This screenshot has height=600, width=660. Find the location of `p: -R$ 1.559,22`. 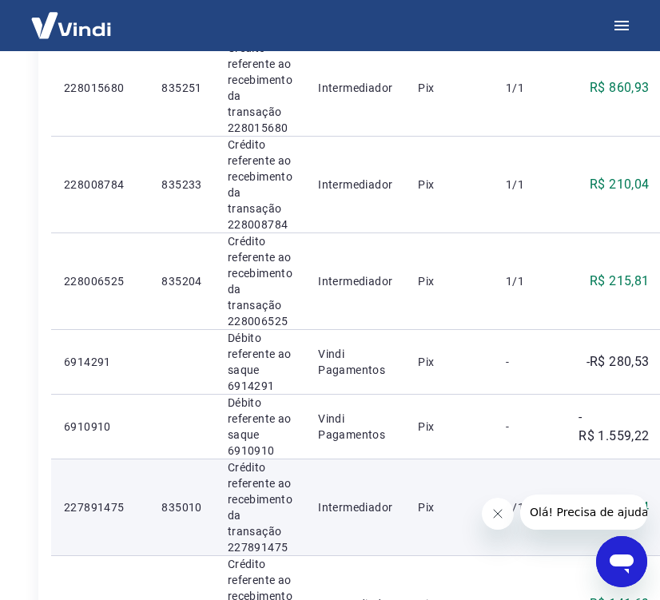

p: -R$ 1.559,22 is located at coordinates (614, 427).